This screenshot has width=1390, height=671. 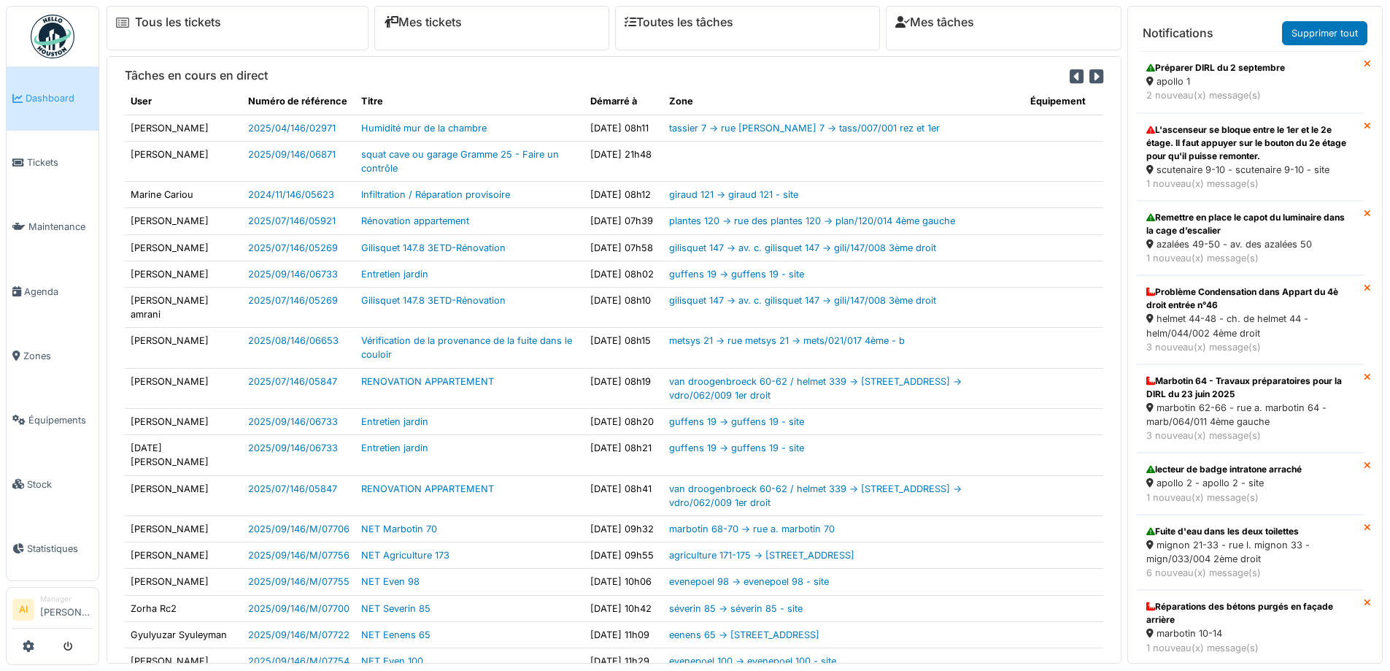 I want to click on a: Remettre en place le capot du luminaire dans la cage d’escalier azalées 49-50 - av. des azalées 5..., so click(x=1250, y=238).